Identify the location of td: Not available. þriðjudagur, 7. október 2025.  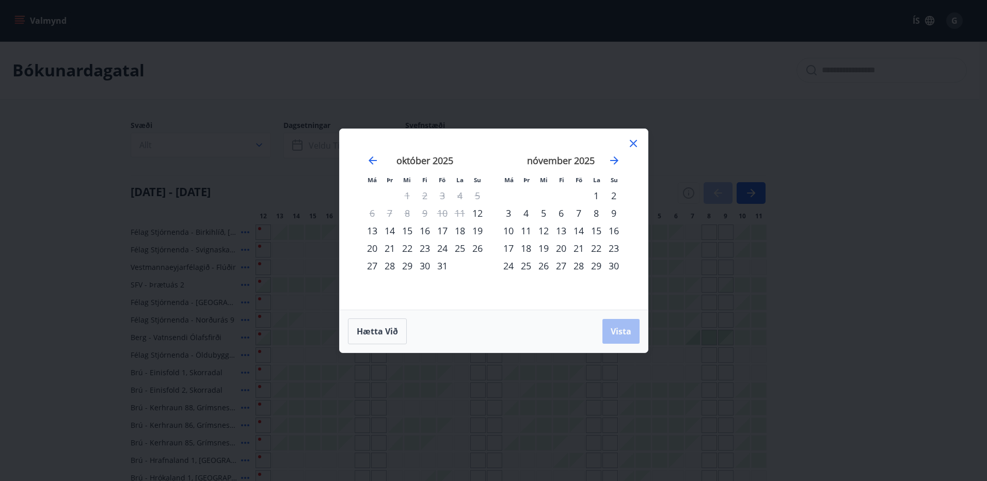
(390, 213).